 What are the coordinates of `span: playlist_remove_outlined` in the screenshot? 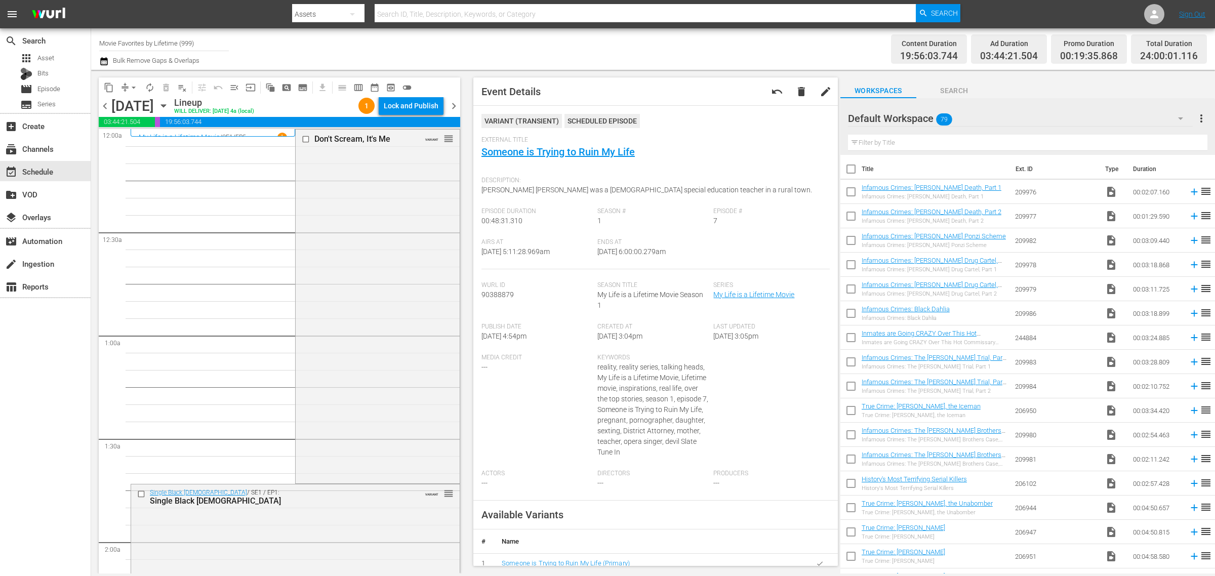 It's located at (182, 88).